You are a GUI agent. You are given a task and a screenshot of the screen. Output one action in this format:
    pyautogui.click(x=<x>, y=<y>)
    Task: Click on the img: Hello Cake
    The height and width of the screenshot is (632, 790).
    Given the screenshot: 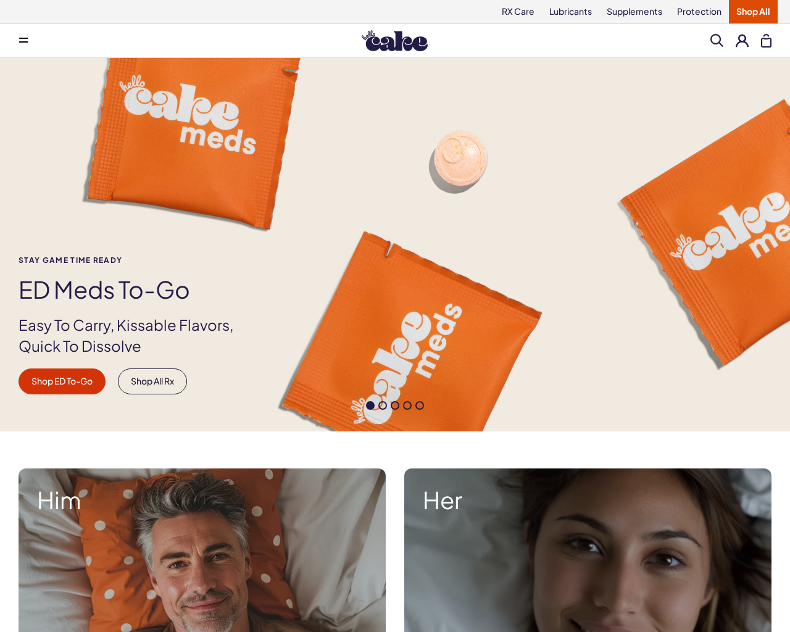 What is the action you would take?
    pyautogui.click(x=394, y=41)
    